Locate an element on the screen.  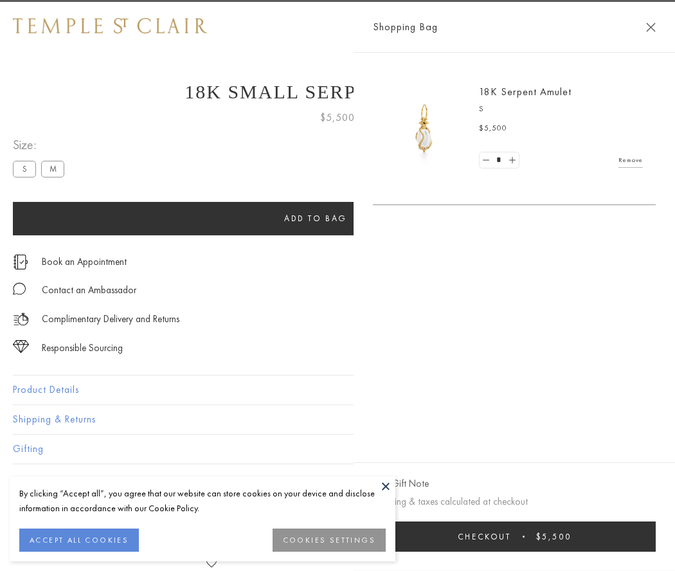
p: S is located at coordinates (561, 109).